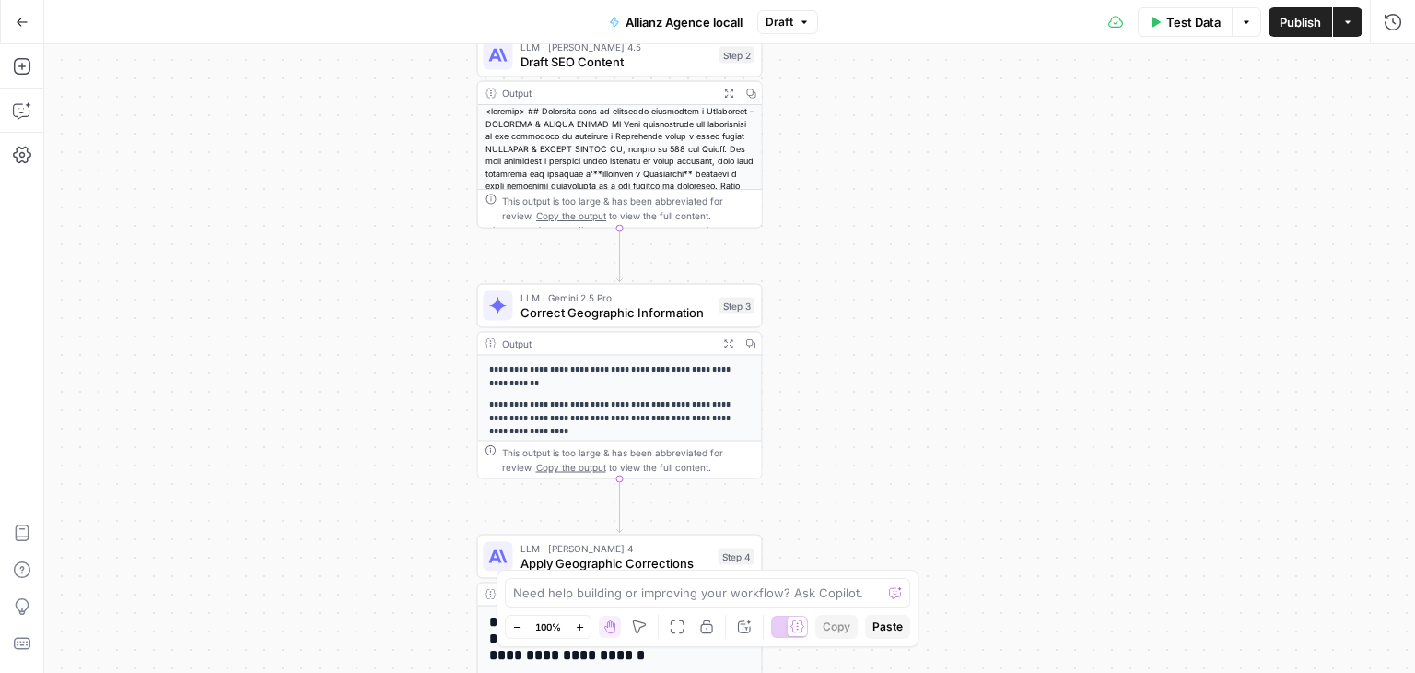 This screenshot has height=673, width=1415. I want to click on span: Copy, so click(837, 626).